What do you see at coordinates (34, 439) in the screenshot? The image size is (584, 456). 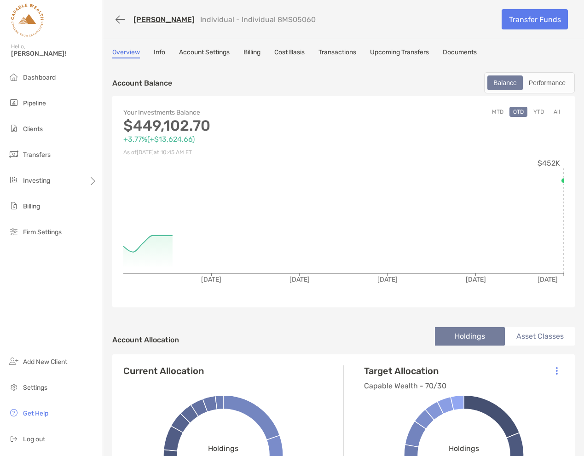 I see `span: Log out` at bounding box center [34, 439].